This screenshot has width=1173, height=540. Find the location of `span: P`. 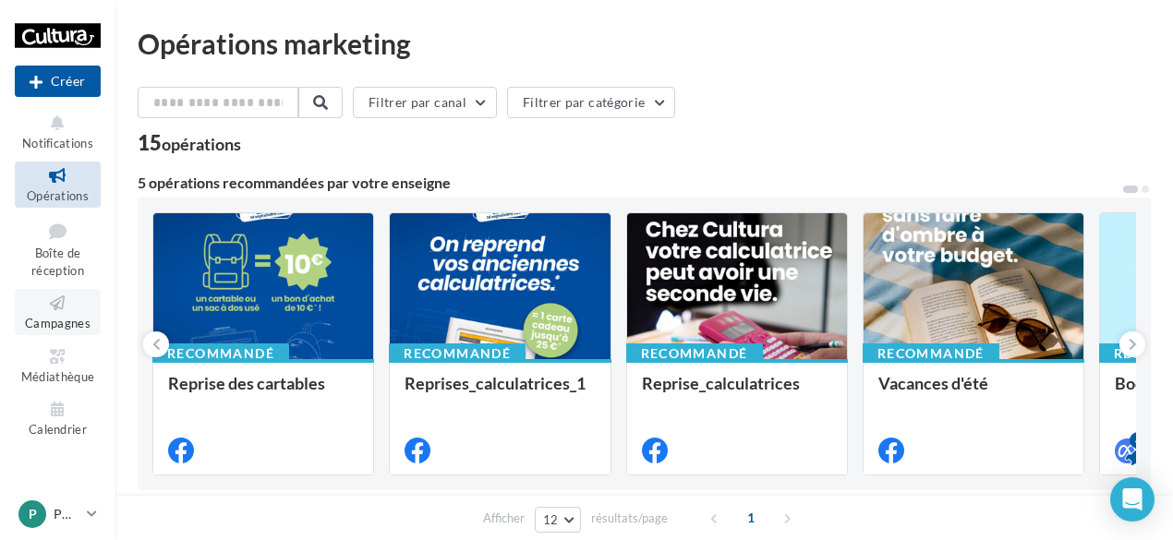

span: P is located at coordinates (32, 514).